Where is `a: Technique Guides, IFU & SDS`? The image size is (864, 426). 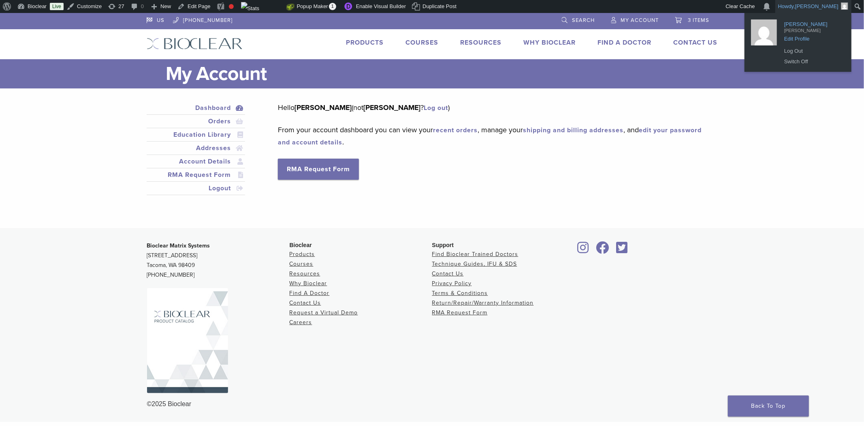
a: Technique Guides, IFU & SDS is located at coordinates (475, 263).